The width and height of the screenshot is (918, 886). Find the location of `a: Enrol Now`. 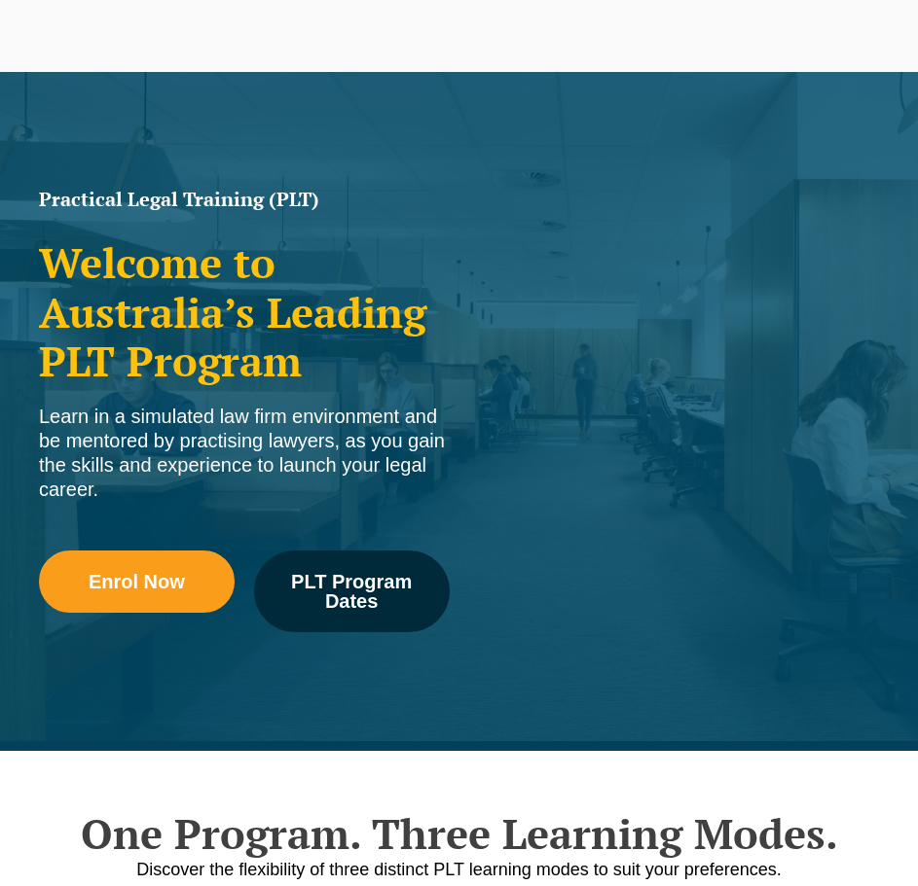

a: Enrol Now is located at coordinates (136, 582).